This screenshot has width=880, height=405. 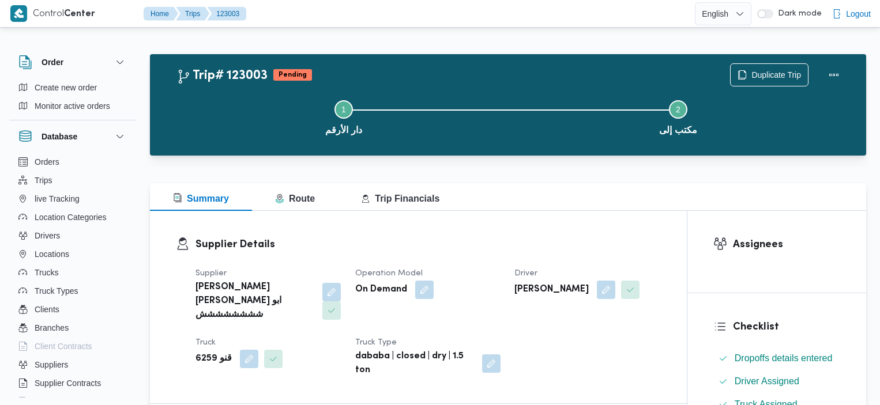 What do you see at coordinates (73, 328) in the screenshot?
I see `button: Branches` at bounding box center [73, 328].